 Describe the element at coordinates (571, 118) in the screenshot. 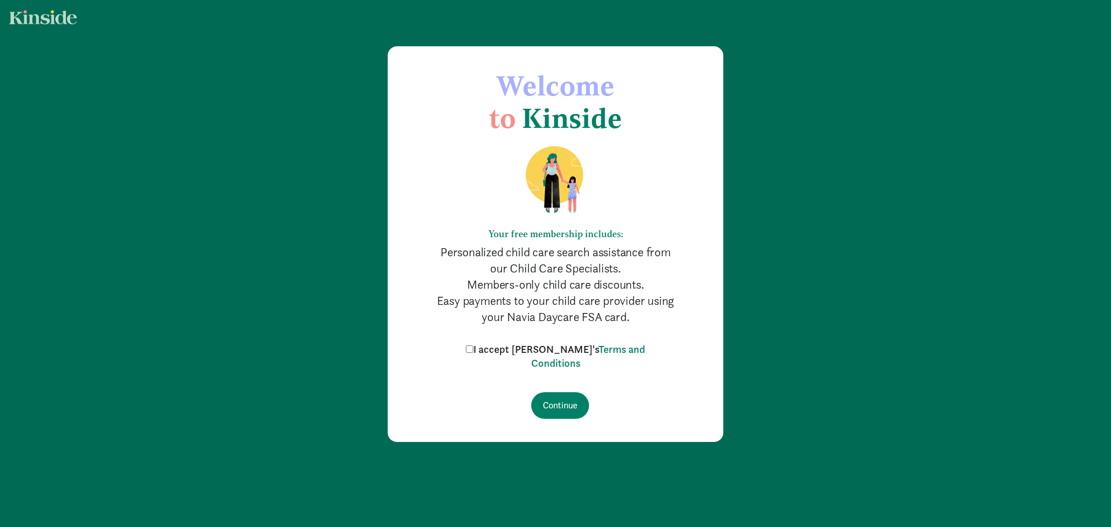

I see `span: Kinside` at that location.